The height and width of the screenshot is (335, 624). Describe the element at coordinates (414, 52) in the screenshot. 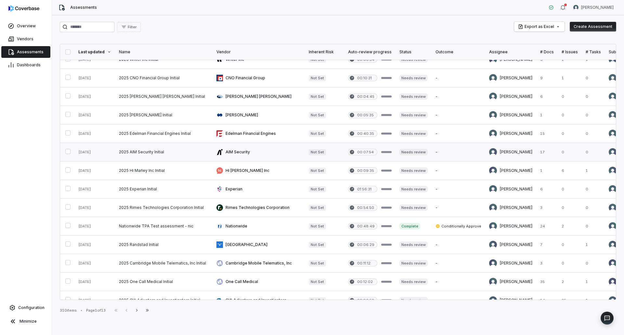

I see `div: Status` at that location.